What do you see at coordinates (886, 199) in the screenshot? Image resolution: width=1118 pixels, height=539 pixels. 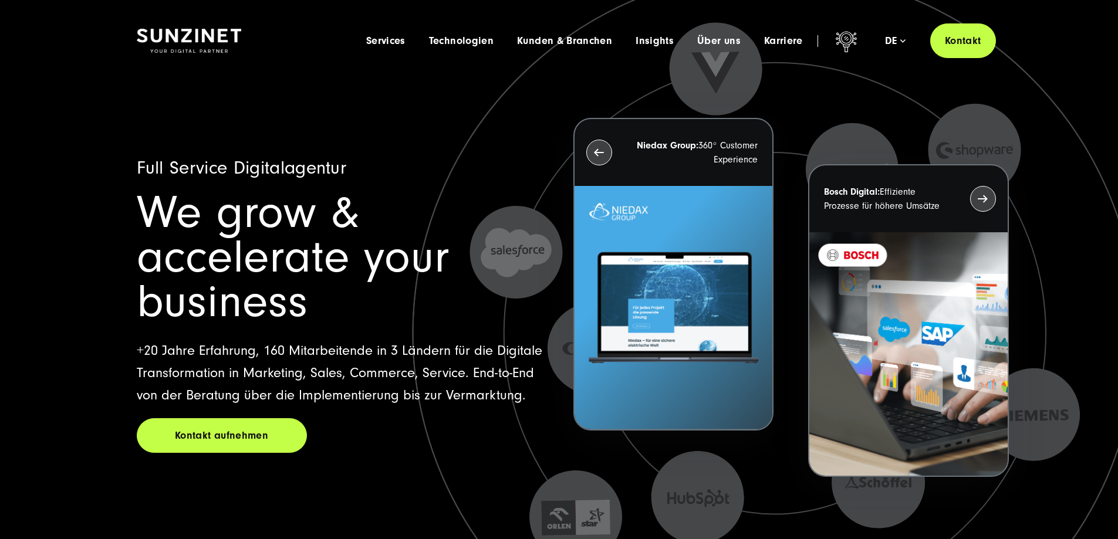 I see `p: Effiziente Prozesse für höhere Umsätze` at bounding box center [886, 199].